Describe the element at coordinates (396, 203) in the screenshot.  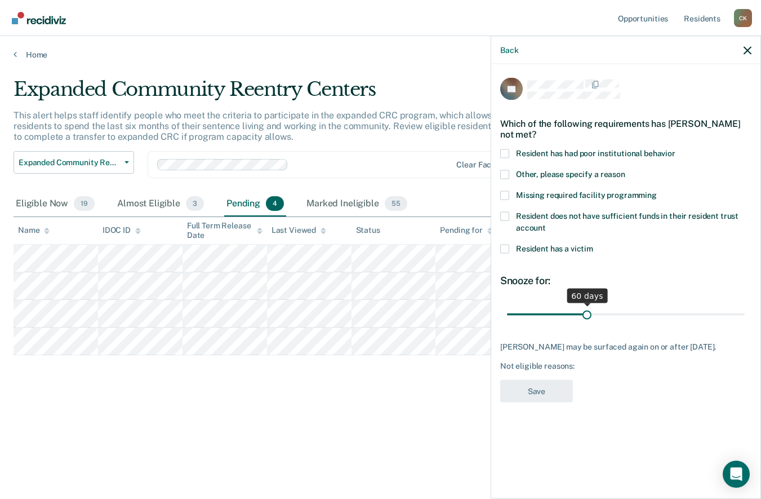
I see `span: 55` at that location.